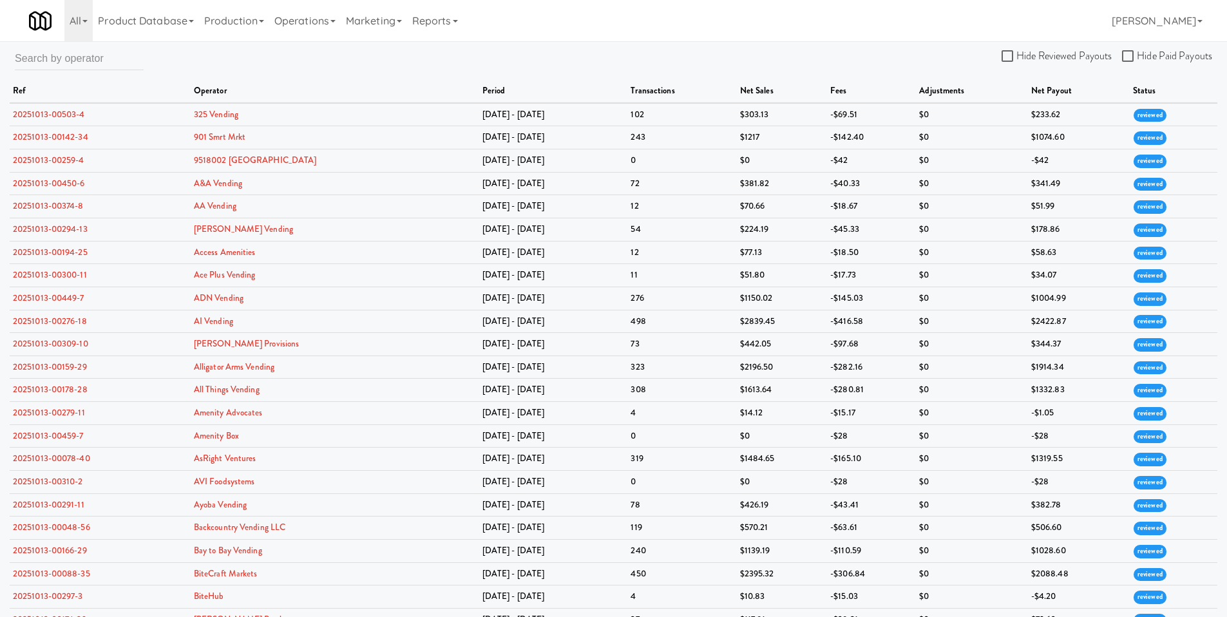 The height and width of the screenshot is (617, 1227). I want to click on td: 12, so click(682, 207).